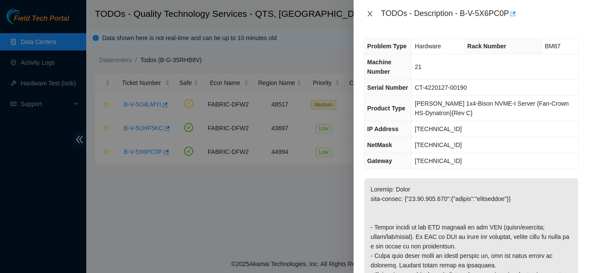  Describe the element at coordinates (370, 14) in the screenshot. I see `span: close` at that location.